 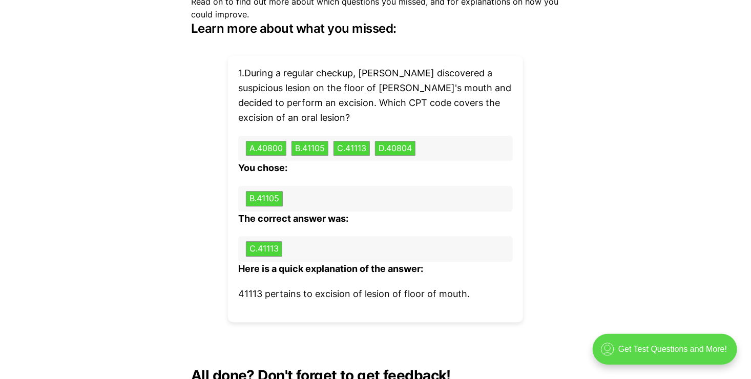 I want to click on p: 41113 pertains to excision of lesion of floor of mouth., so click(x=375, y=294).